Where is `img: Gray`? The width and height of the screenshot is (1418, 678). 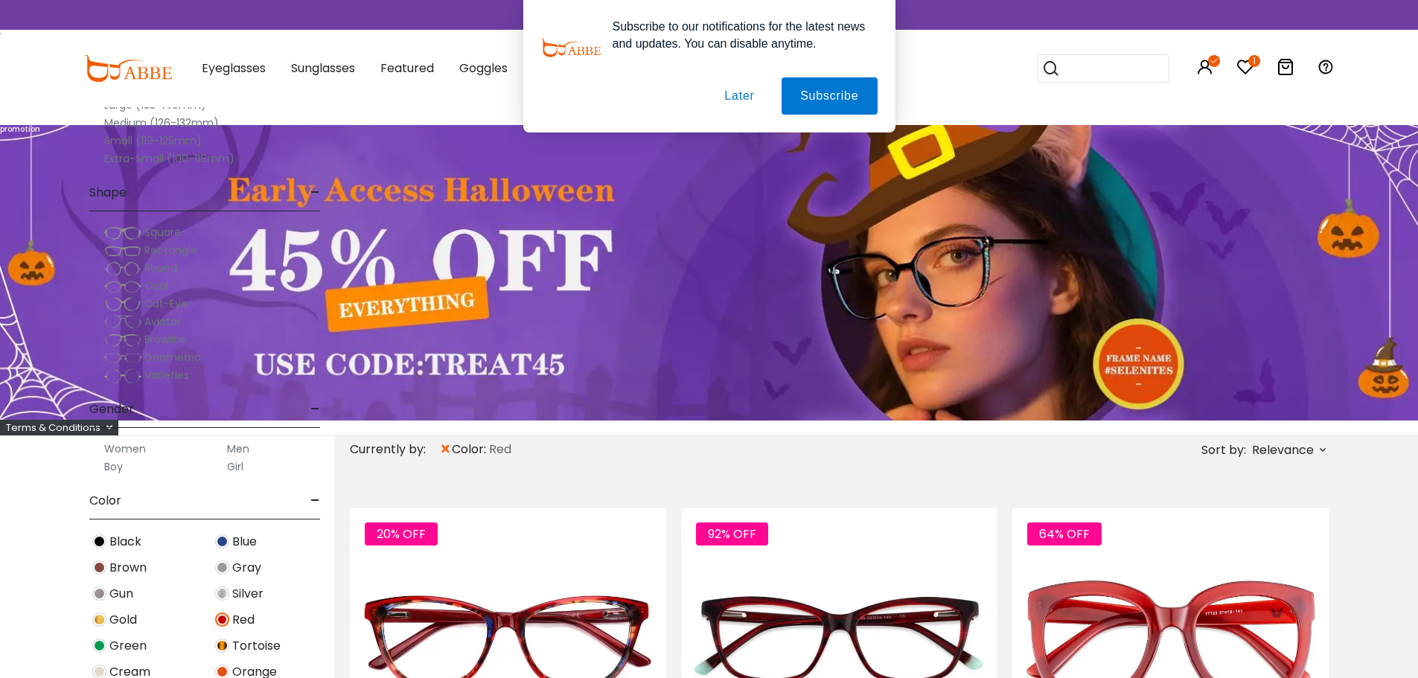
img: Gray is located at coordinates (222, 567).